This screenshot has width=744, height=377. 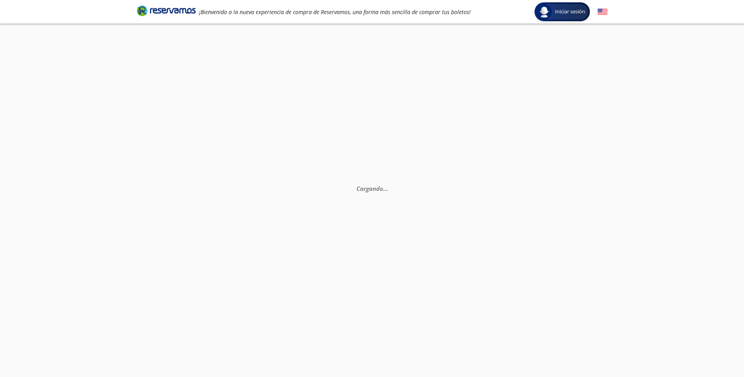 I want to click on button: English, so click(x=602, y=12).